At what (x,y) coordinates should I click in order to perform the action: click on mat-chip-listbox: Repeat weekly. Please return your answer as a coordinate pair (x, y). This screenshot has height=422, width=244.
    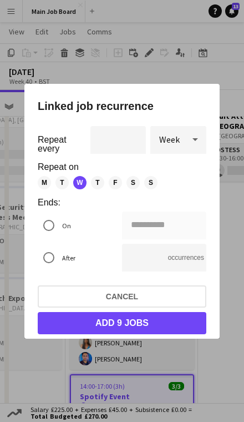
    Looking at the image, I should click on (122, 183).